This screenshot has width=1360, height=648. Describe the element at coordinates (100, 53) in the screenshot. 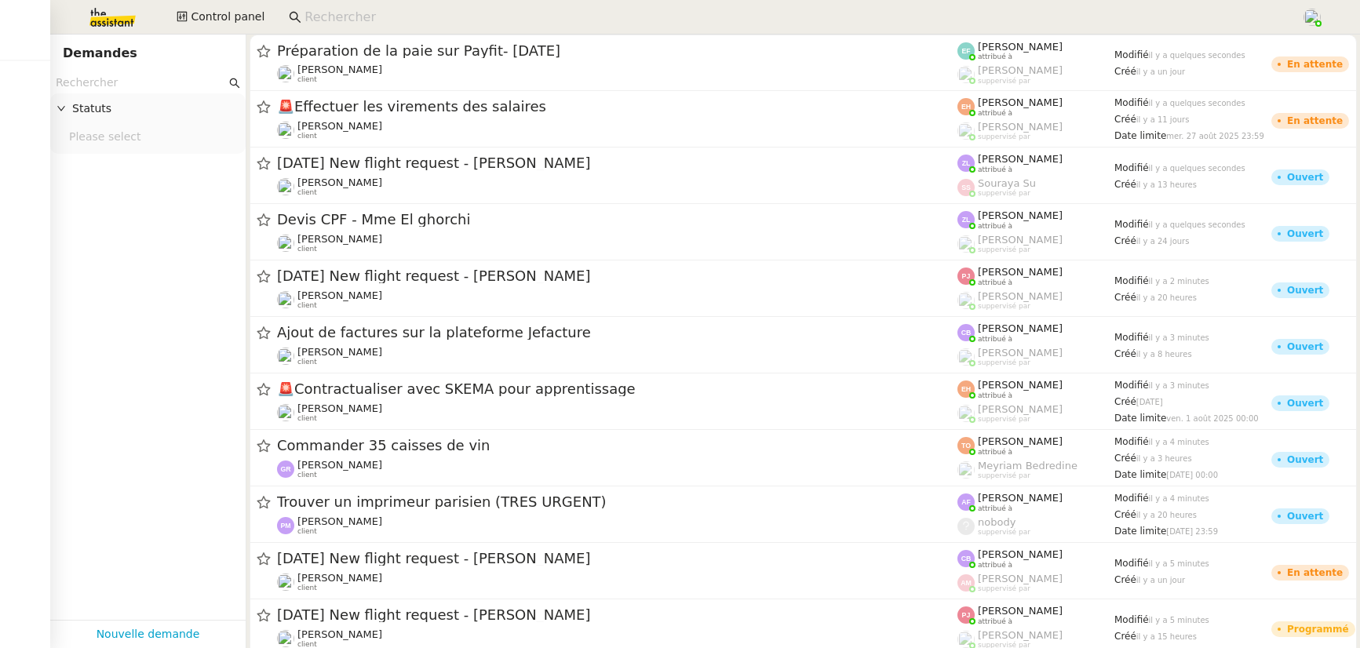

I see `nz-page-header-title: Demandes` at that location.